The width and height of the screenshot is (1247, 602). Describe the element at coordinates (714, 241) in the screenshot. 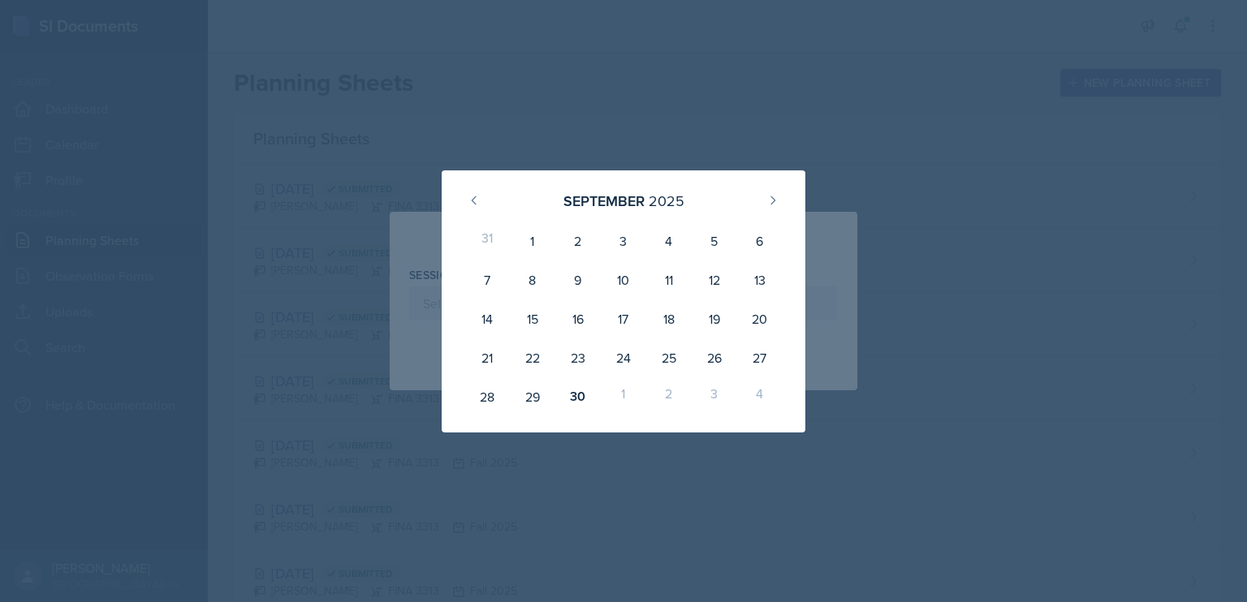

I see `div: 5` at that location.